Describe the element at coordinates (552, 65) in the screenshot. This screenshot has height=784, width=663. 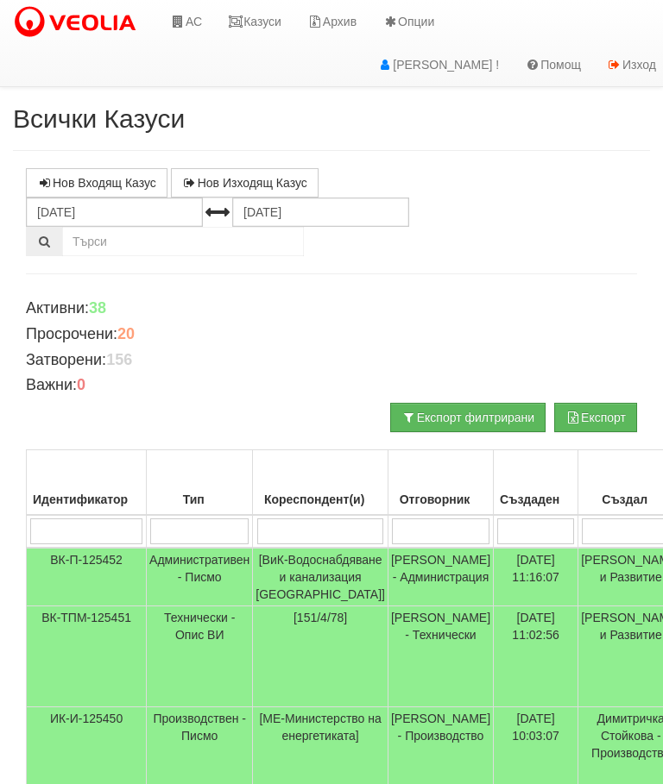
I see `a: Помощ` at that location.